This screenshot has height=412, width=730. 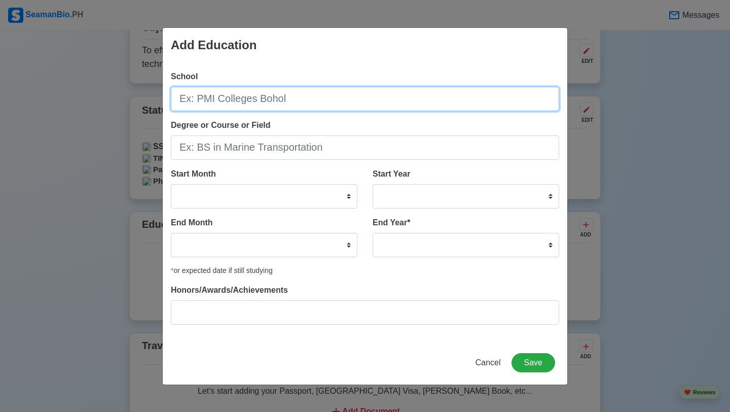 I want to click on span: Cancel, so click(x=488, y=362).